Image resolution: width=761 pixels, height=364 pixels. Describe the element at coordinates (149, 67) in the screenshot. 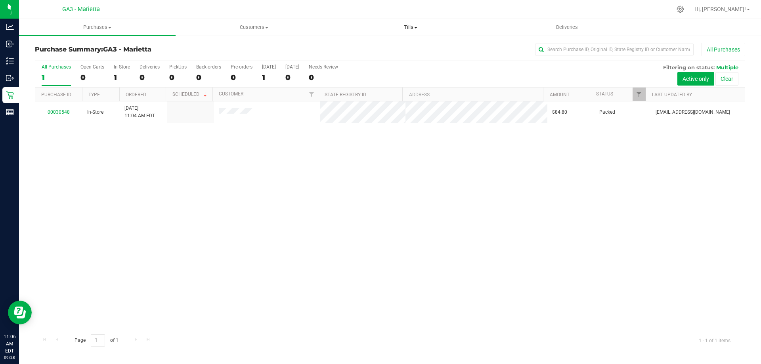

I see `div: Deliveries` at that location.